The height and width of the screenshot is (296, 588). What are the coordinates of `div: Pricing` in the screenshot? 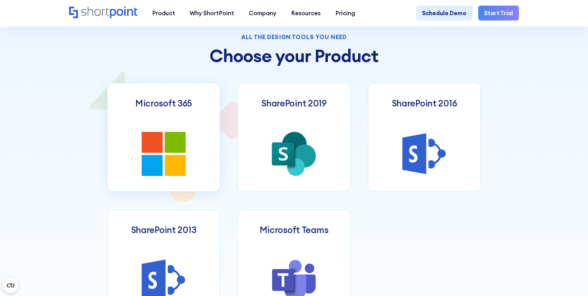 It's located at (345, 13).